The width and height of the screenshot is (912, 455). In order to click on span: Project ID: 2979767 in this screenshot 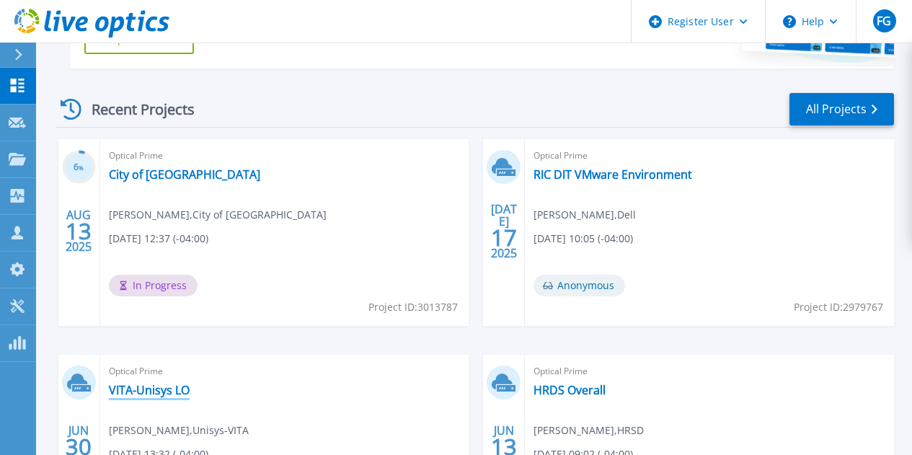, I will do `click(839, 307)`.